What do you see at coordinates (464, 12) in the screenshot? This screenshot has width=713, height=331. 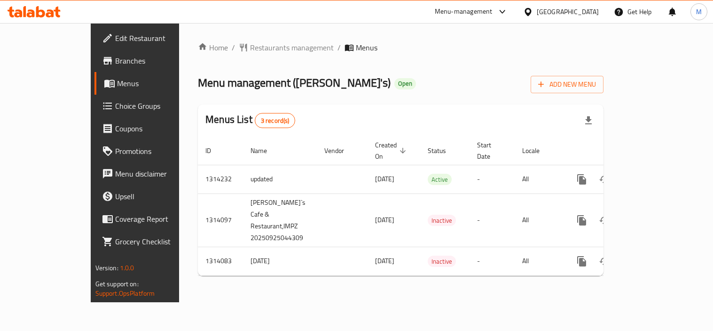 I see `div: Menu-management` at bounding box center [464, 12].